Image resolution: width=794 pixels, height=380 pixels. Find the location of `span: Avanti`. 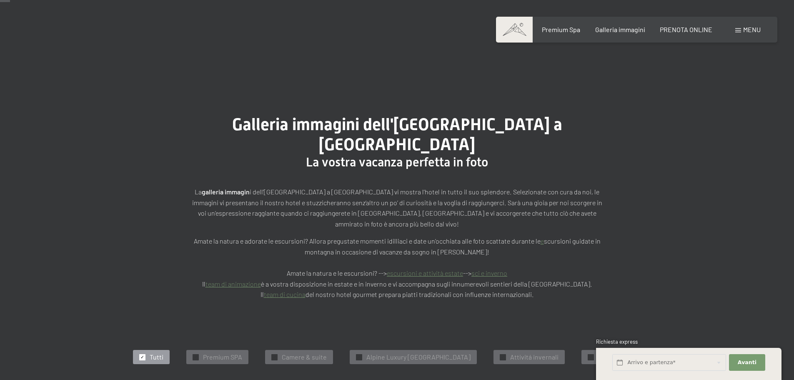

span: Avanti is located at coordinates (747, 362).